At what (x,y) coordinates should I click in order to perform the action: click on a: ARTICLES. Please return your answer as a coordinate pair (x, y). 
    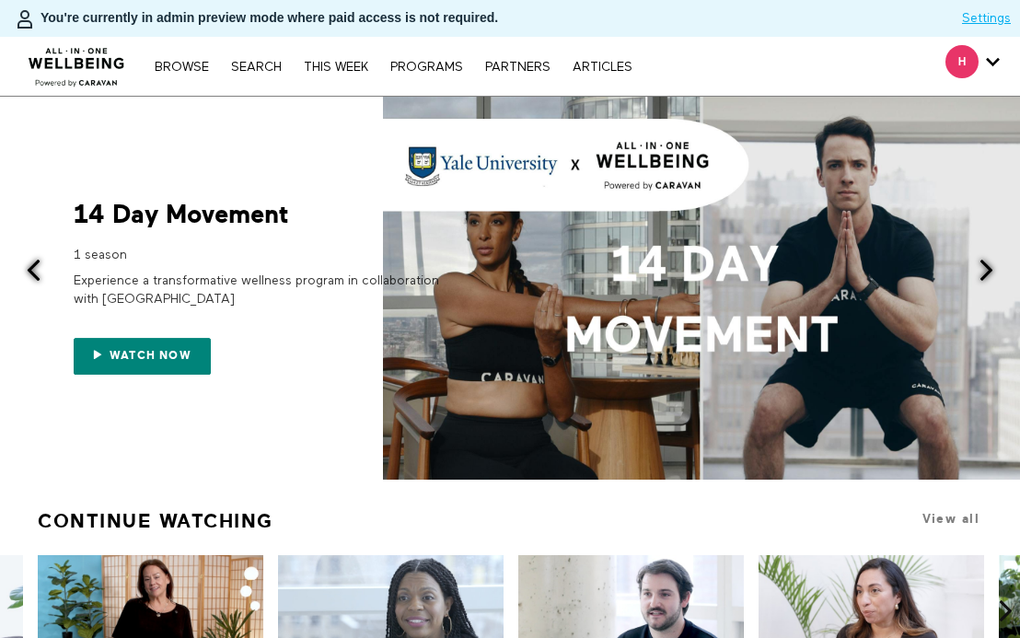
    Looking at the image, I should click on (602, 67).